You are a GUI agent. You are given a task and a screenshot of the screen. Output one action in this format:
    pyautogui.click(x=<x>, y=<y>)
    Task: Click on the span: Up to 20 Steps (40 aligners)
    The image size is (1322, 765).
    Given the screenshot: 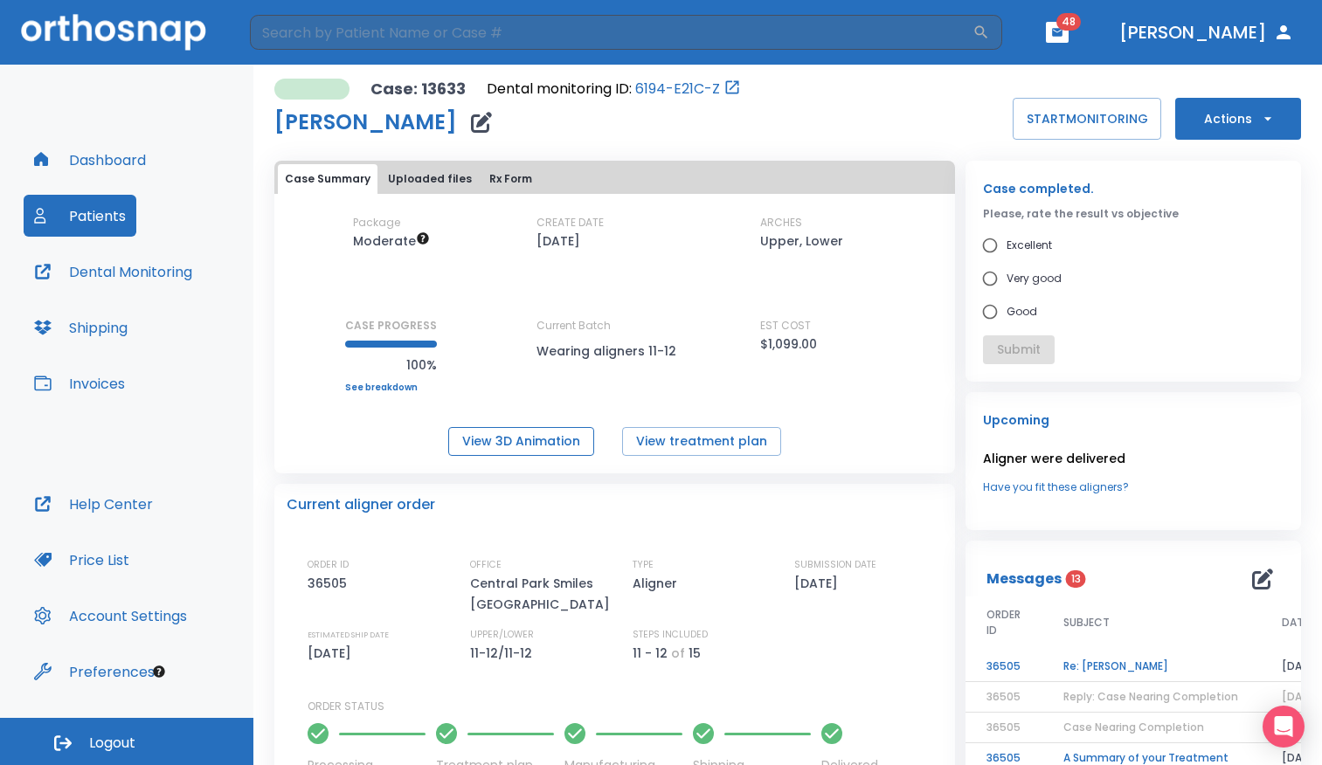 What is the action you would take?
    pyautogui.click(x=391, y=241)
    